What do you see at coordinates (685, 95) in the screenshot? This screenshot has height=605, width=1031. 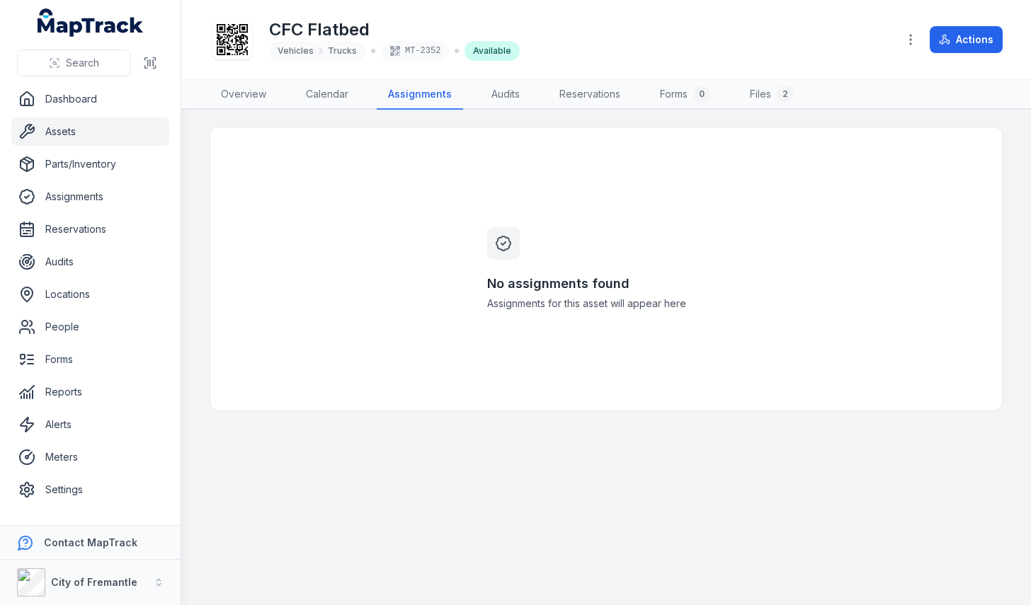 I see `a: Forms0` at bounding box center [685, 95].